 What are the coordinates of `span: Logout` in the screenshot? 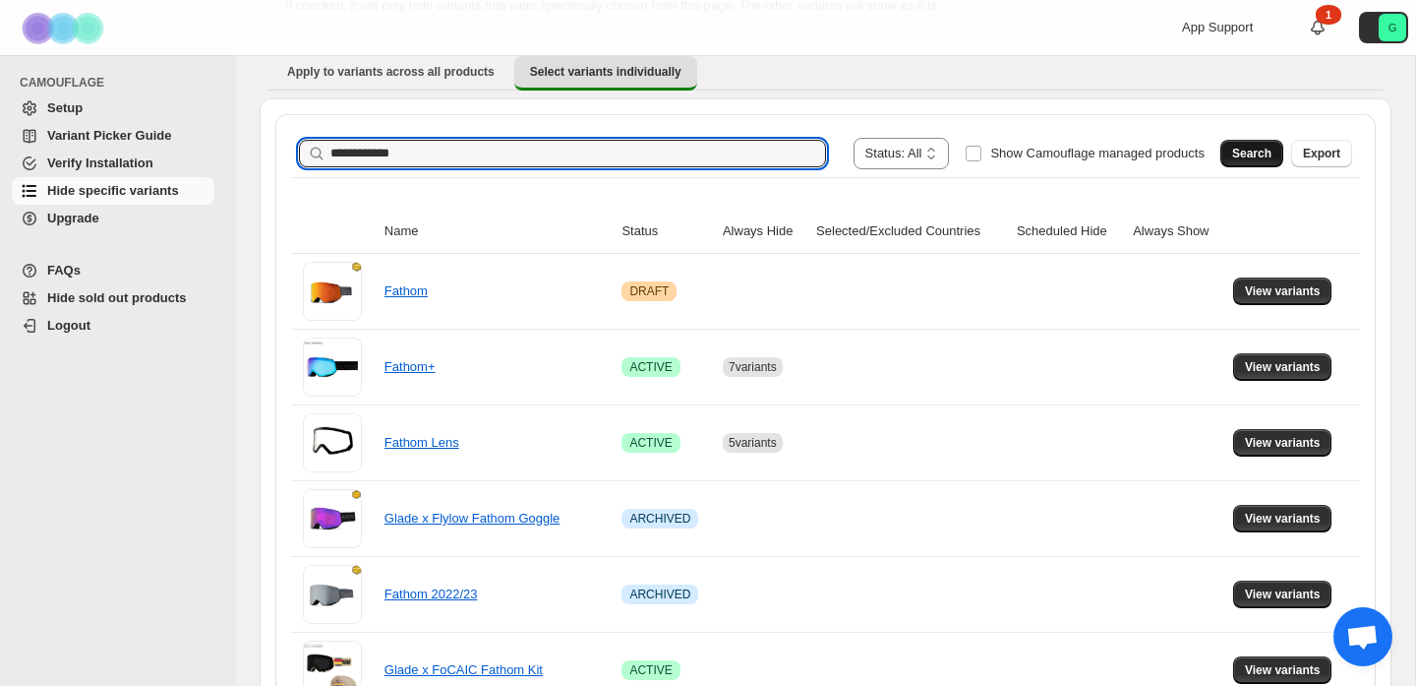 It's located at (69, 325).